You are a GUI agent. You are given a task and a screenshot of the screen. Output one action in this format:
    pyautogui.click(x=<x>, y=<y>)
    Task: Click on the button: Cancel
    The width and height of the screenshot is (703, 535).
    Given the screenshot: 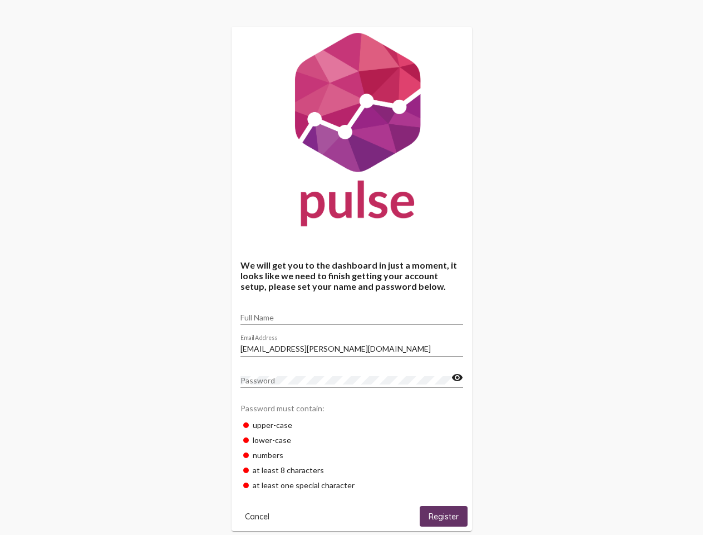 What is the action you would take?
    pyautogui.click(x=257, y=516)
    